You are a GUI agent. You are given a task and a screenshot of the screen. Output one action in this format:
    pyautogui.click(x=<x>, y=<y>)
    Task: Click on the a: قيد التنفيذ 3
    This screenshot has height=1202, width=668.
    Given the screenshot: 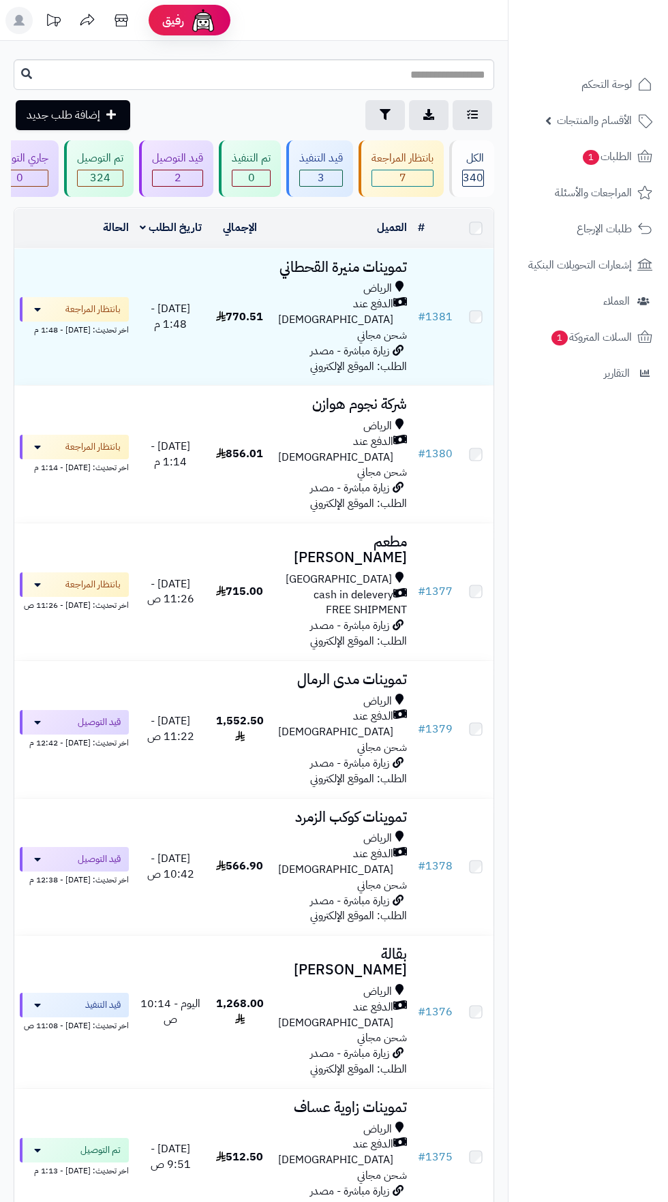 What is the action you would take?
    pyautogui.click(x=320, y=168)
    